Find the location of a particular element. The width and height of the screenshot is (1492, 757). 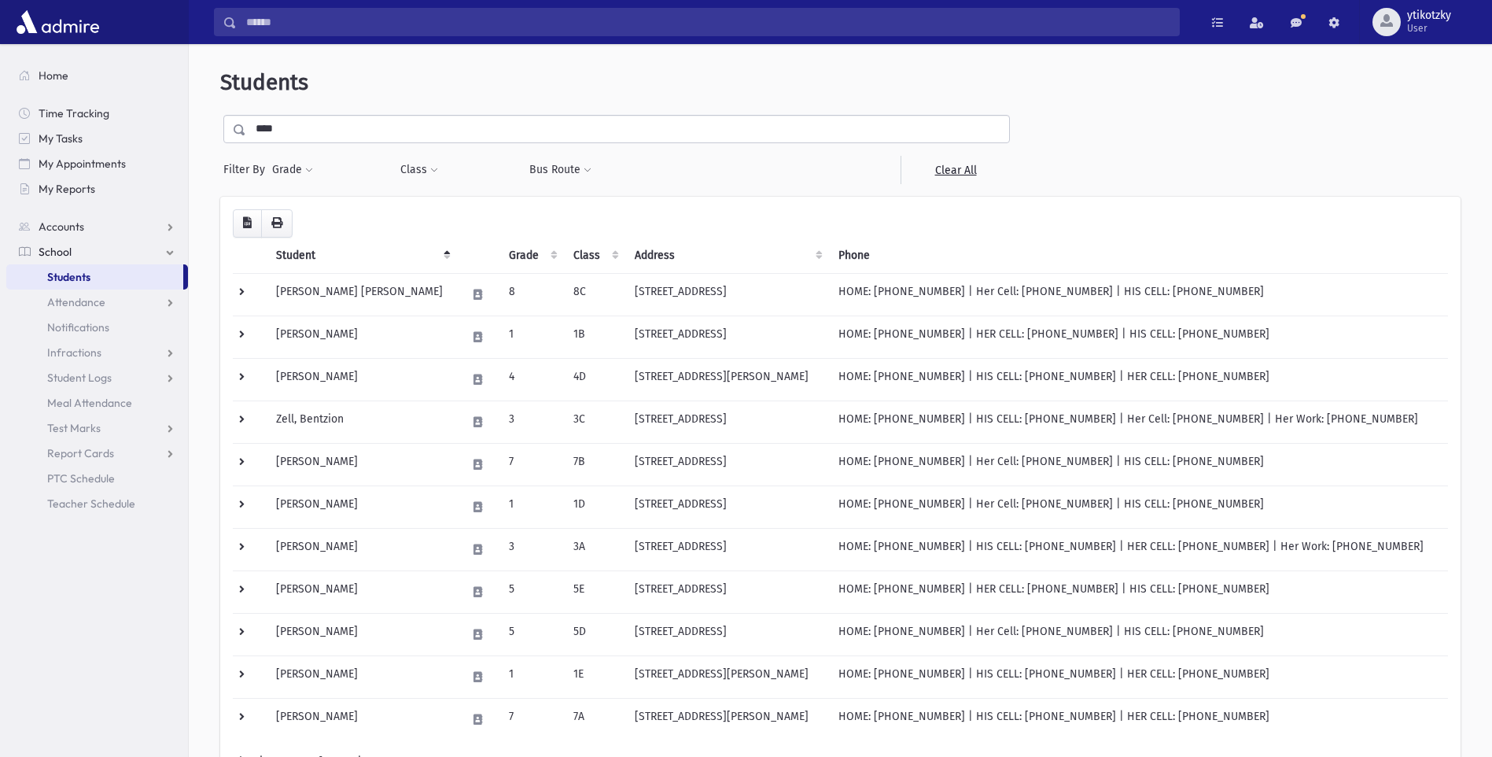

td: 7A is located at coordinates (595, 719).